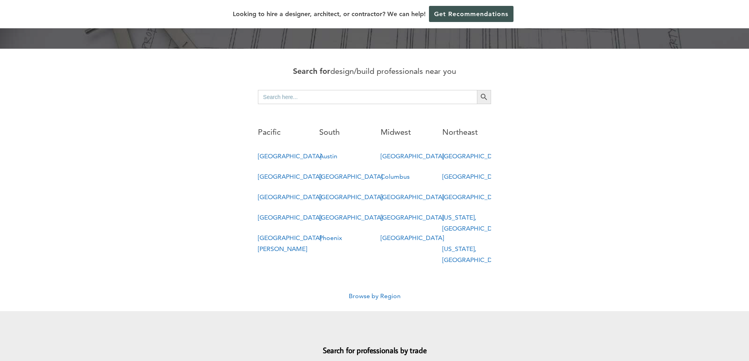 This screenshot has width=749, height=361. What do you see at coordinates (395, 176) in the screenshot?
I see `a: Columbus` at bounding box center [395, 176].